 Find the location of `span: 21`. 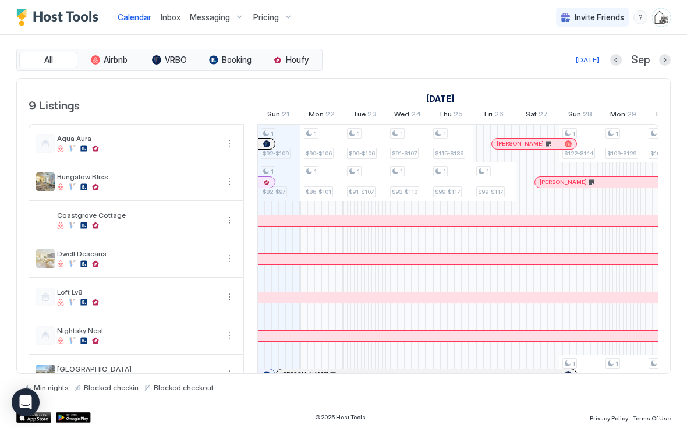

span: 21 is located at coordinates (285, 115).